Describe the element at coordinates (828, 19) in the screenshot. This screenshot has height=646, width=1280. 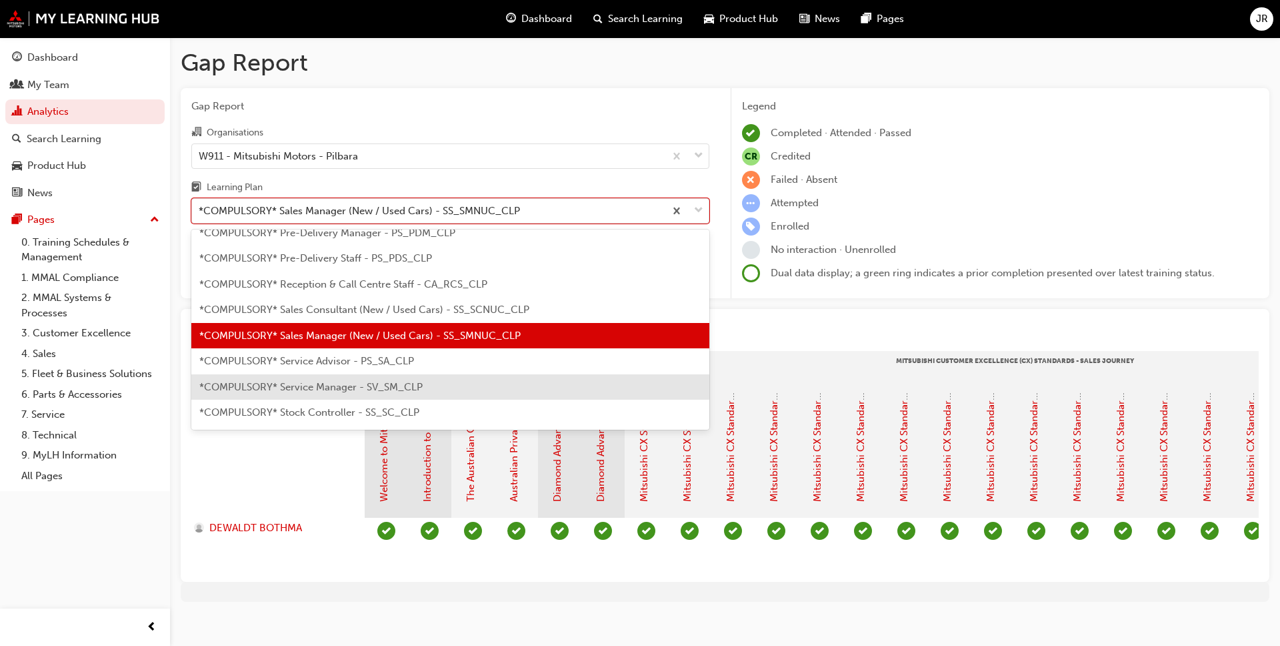
I see `span: News` at that location.